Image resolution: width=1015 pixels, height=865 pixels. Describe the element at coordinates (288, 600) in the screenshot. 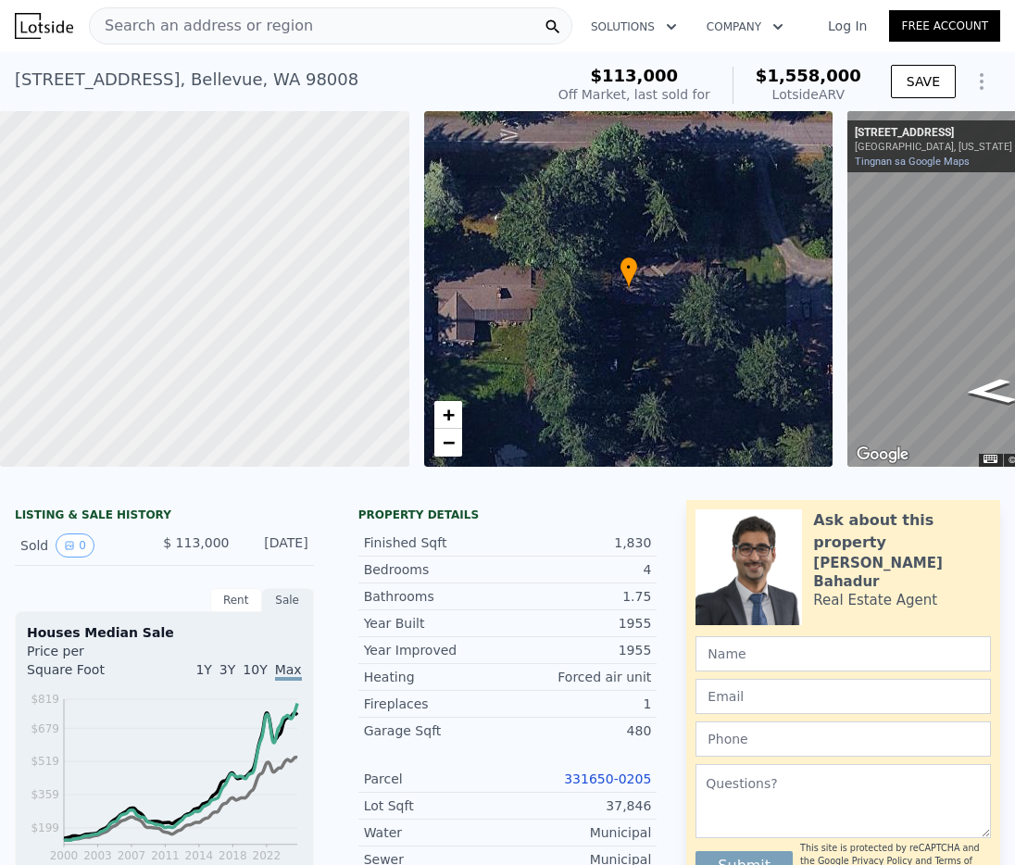

I see `div: Sale` at that location.